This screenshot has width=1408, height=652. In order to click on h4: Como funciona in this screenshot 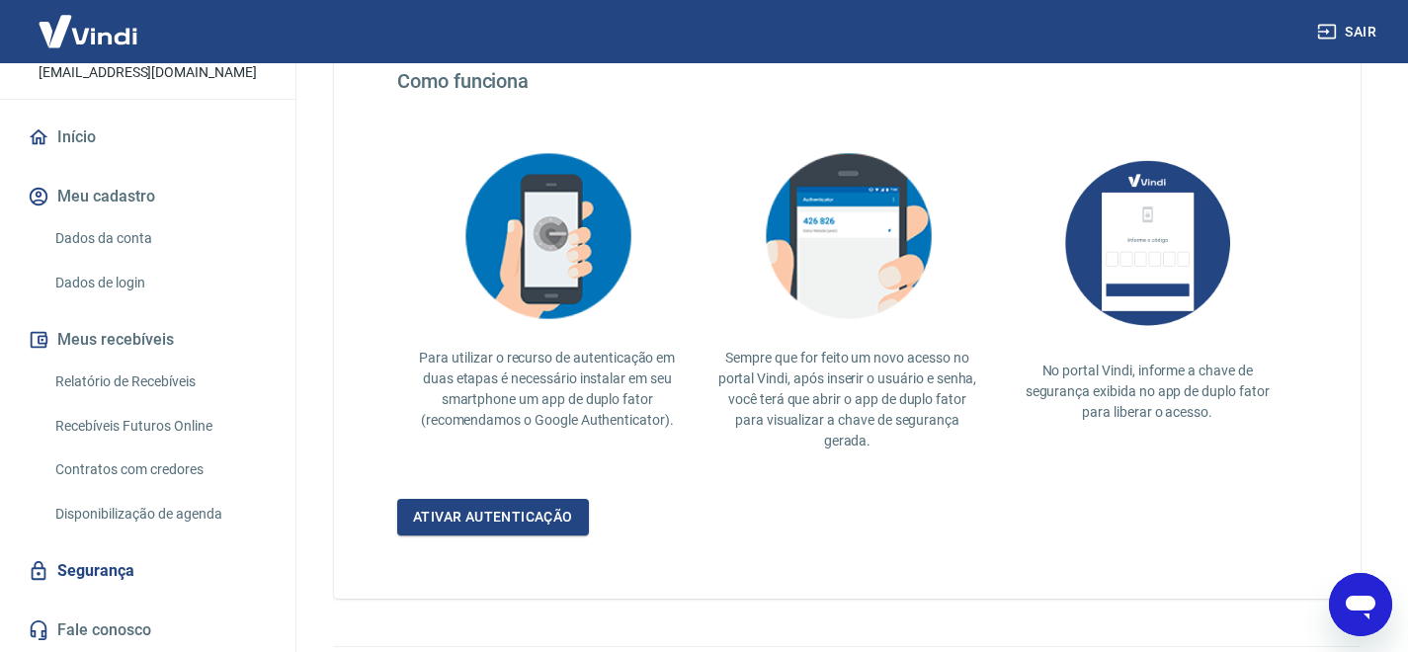, I will do `click(847, 81)`.